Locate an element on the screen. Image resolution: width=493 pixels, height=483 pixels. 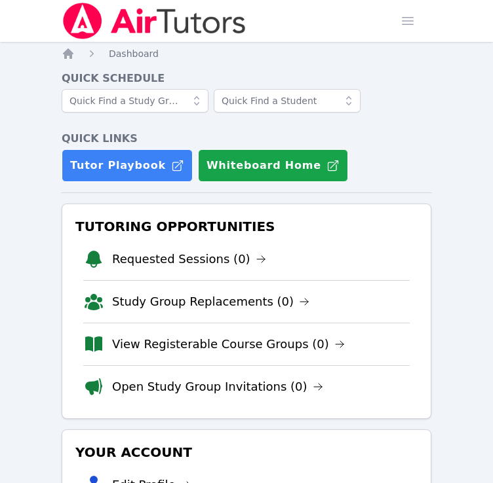
a: Dashboard is located at coordinates (134, 54).